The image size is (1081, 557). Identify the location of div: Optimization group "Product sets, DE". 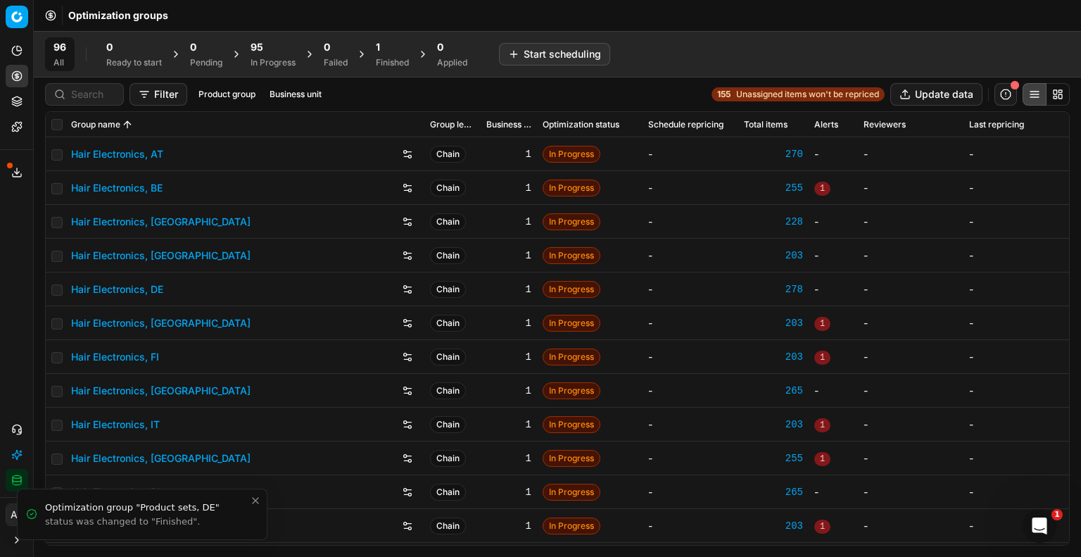
(147, 508).